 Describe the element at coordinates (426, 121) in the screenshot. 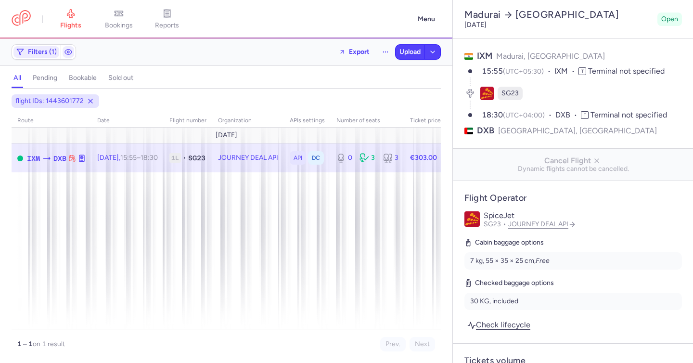

I see `th: Ticket price` at that location.